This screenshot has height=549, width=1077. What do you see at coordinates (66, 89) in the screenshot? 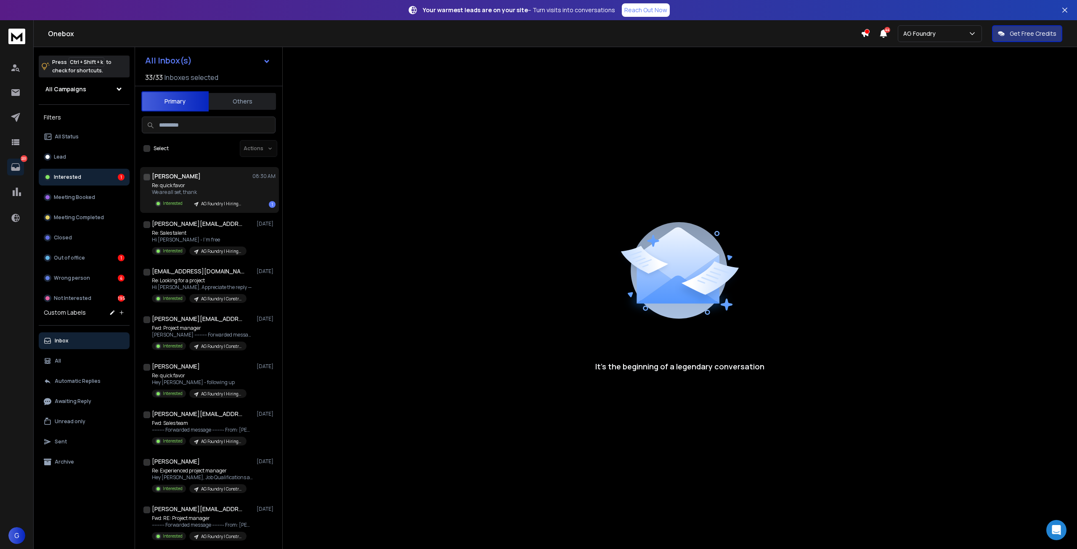
I see `h1: All Campaigns` at bounding box center [66, 89].